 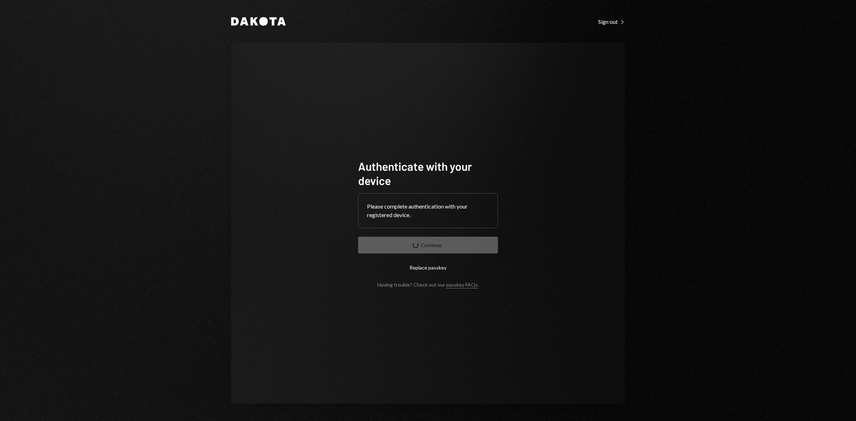 What do you see at coordinates (428, 285) in the screenshot?
I see `div: Having trouble? Check out our .` at bounding box center [428, 285].